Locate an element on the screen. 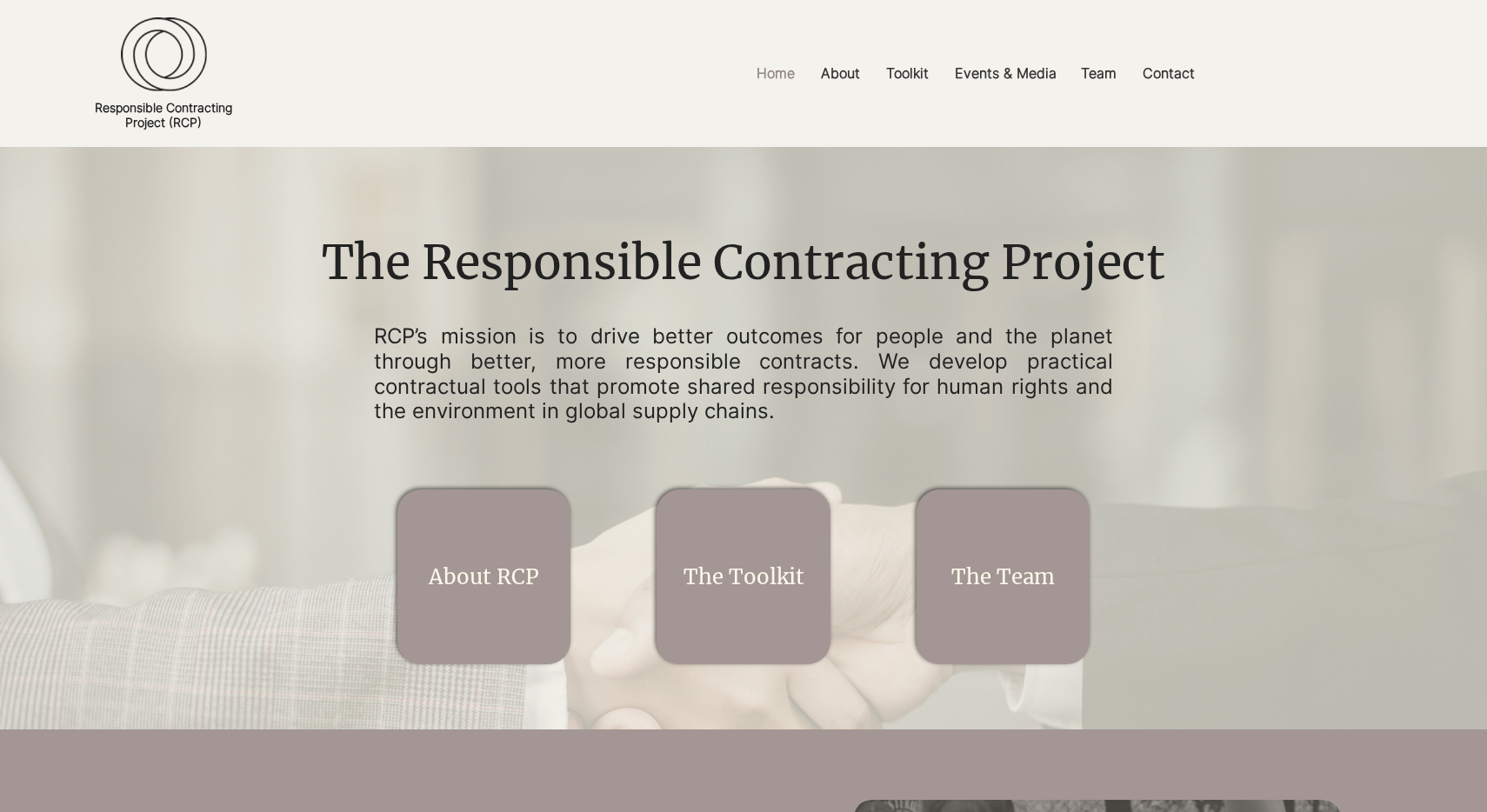 The height and width of the screenshot is (812, 1487). p: Home is located at coordinates (776, 73).